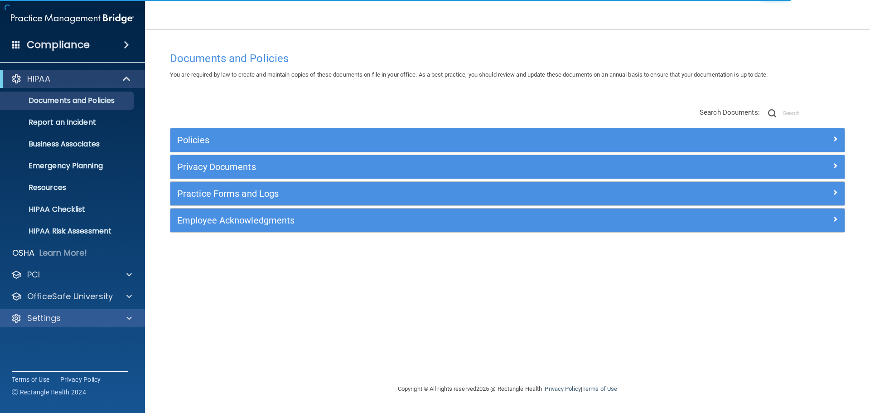 Image resolution: width=870 pixels, height=413 pixels. Describe the element at coordinates (68, 188) in the screenshot. I see `p: Resources` at that location.